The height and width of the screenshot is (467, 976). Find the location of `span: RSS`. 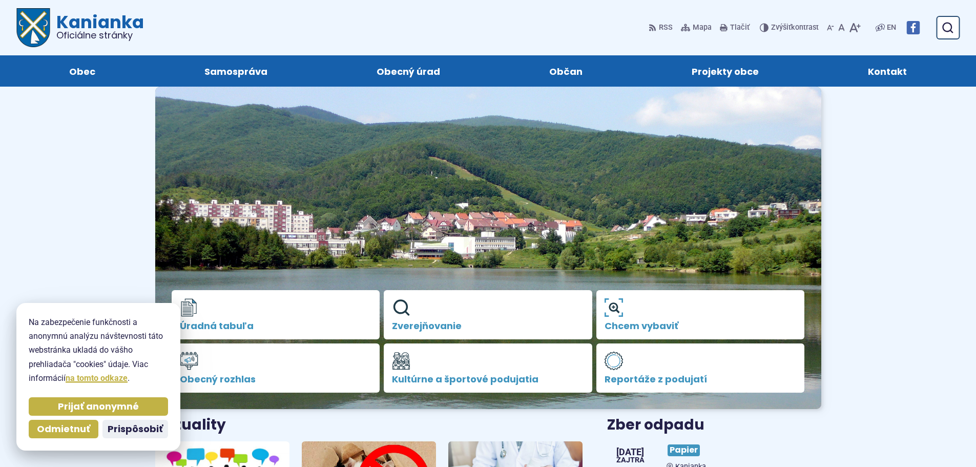

span: RSS is located at coordinates (666, 28).